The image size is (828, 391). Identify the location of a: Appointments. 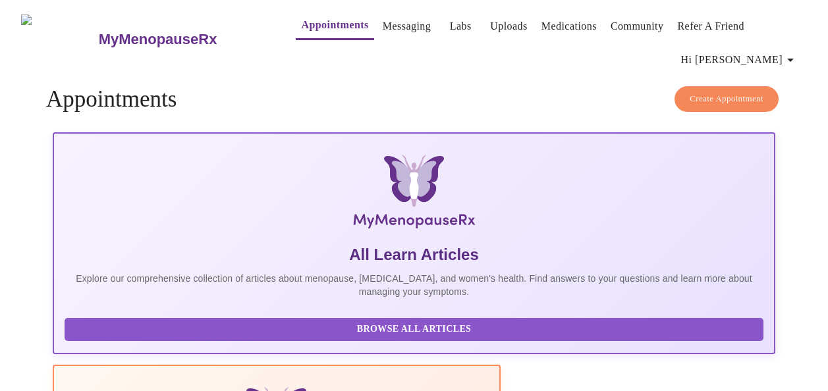
(335, 25).